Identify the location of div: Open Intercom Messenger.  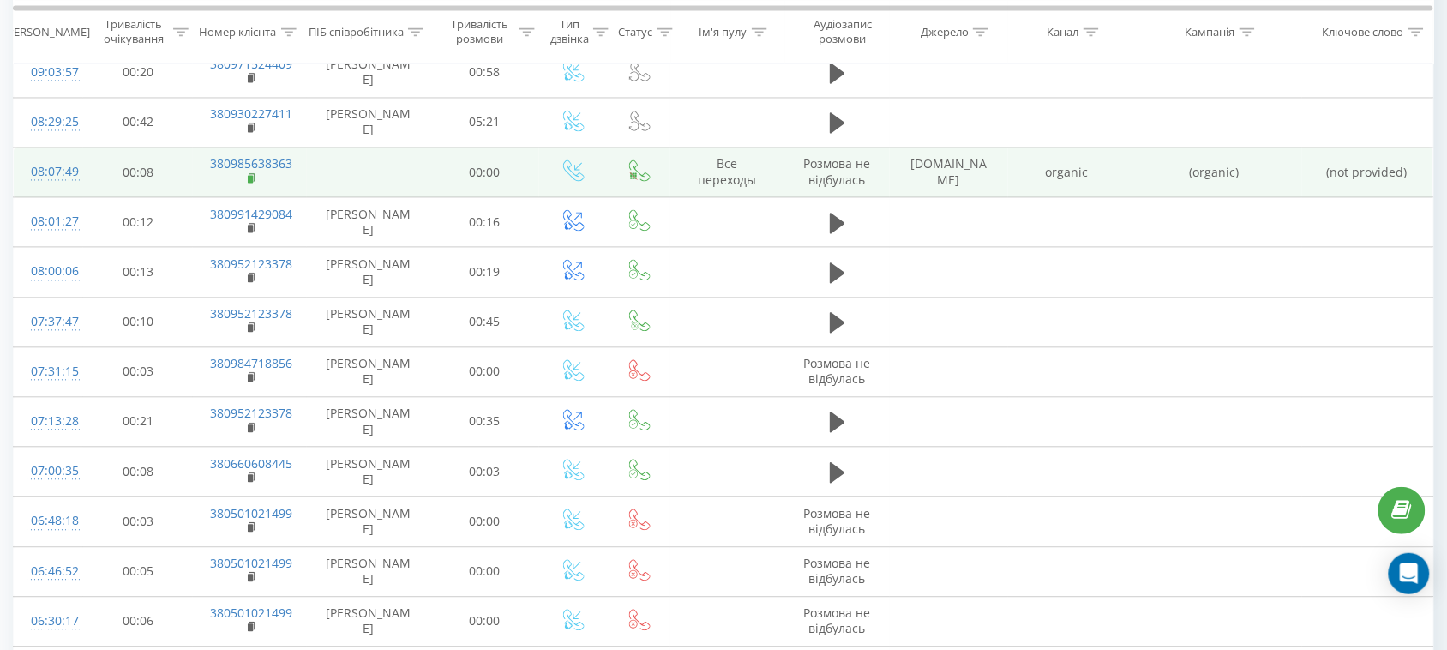
(1409, 574).